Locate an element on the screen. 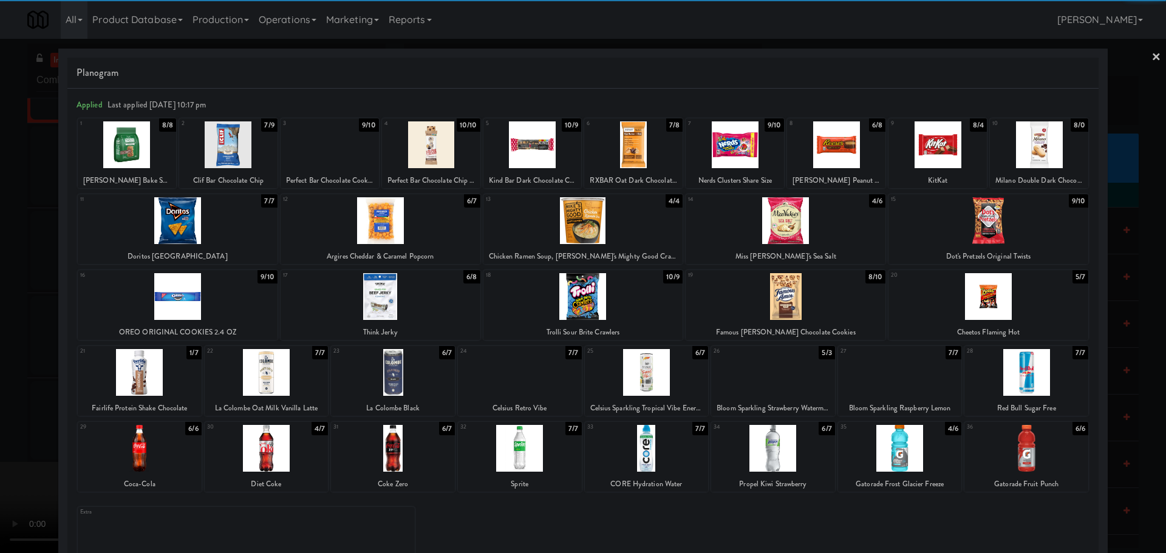 The height and width of the screenshot is (553, 1166). div: 26 is located at coordinates (744, 351).